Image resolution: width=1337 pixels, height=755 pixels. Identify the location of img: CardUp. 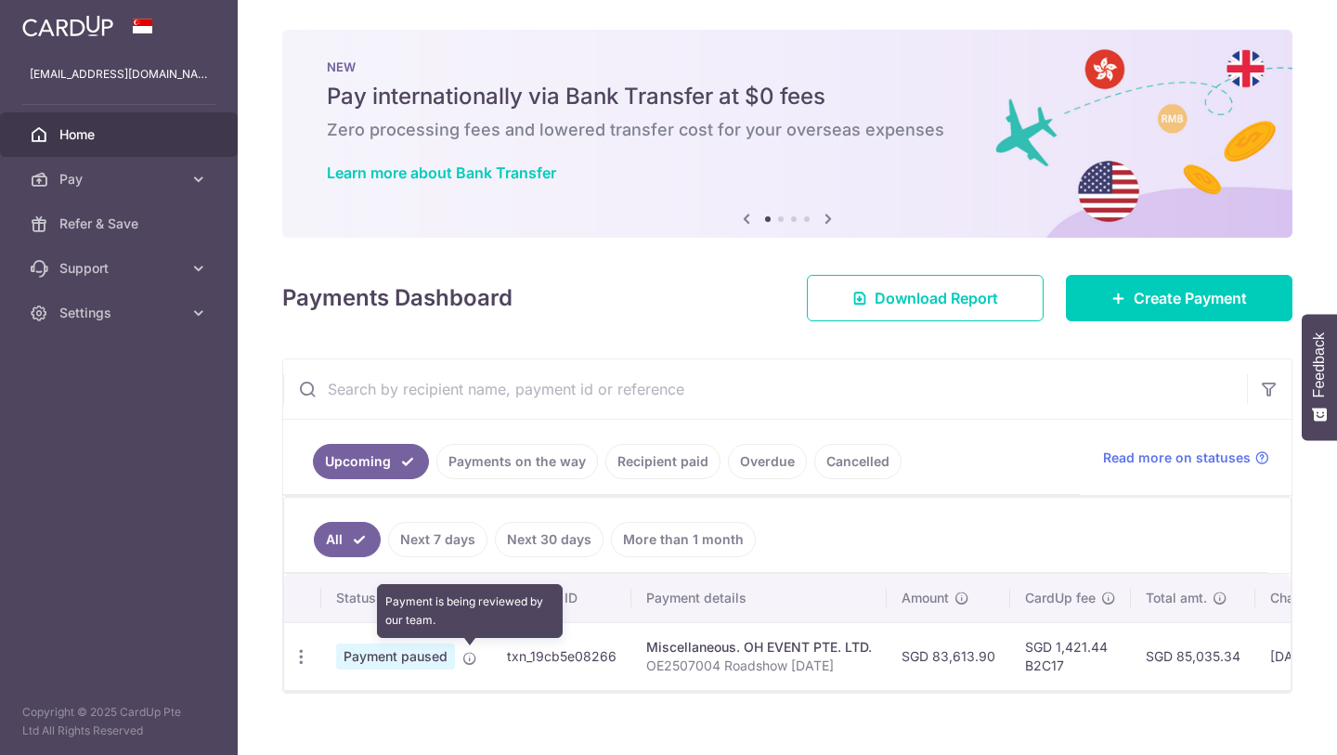
(68, 26).